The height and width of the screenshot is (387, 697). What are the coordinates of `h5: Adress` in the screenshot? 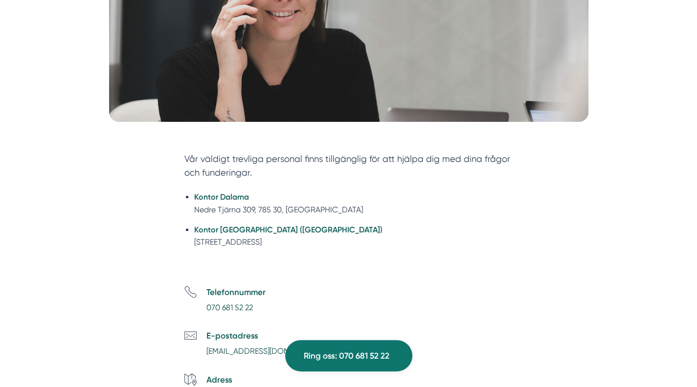 It's located at (240, 380).